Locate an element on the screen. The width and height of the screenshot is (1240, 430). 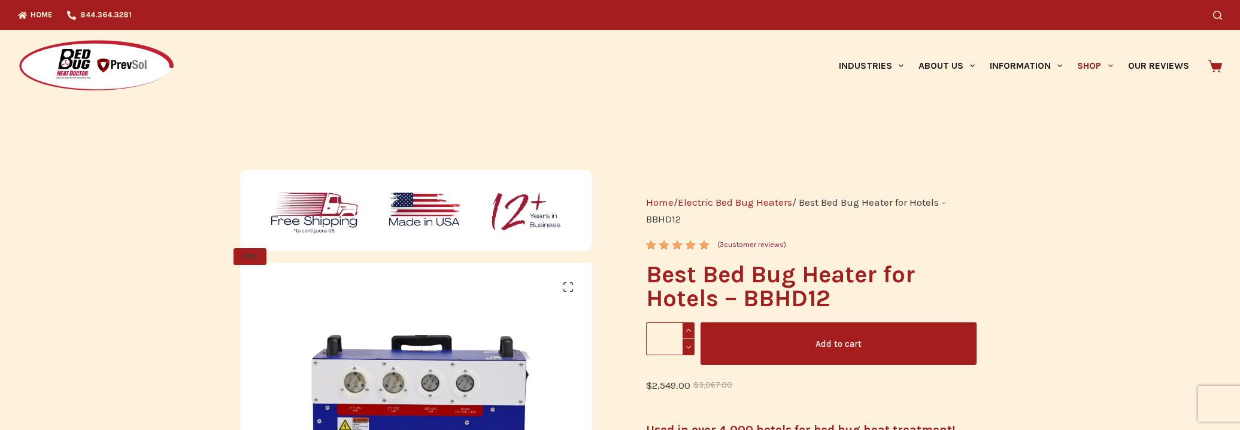
button: Add to cart is located at coordinates (838, 344).